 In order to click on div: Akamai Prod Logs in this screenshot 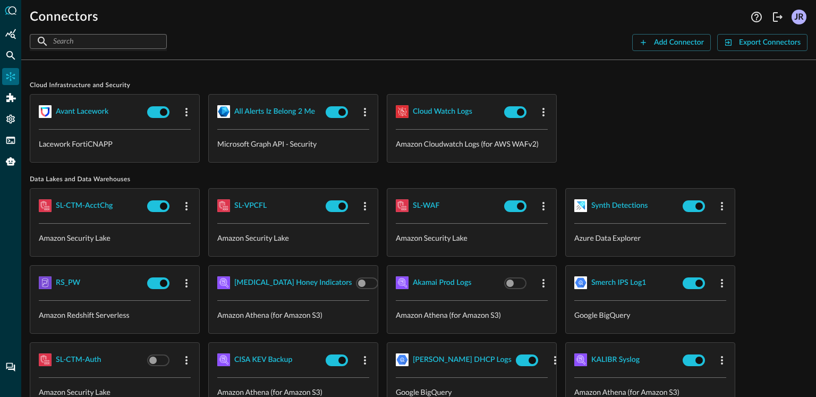, I will do `click(442, 283)`.